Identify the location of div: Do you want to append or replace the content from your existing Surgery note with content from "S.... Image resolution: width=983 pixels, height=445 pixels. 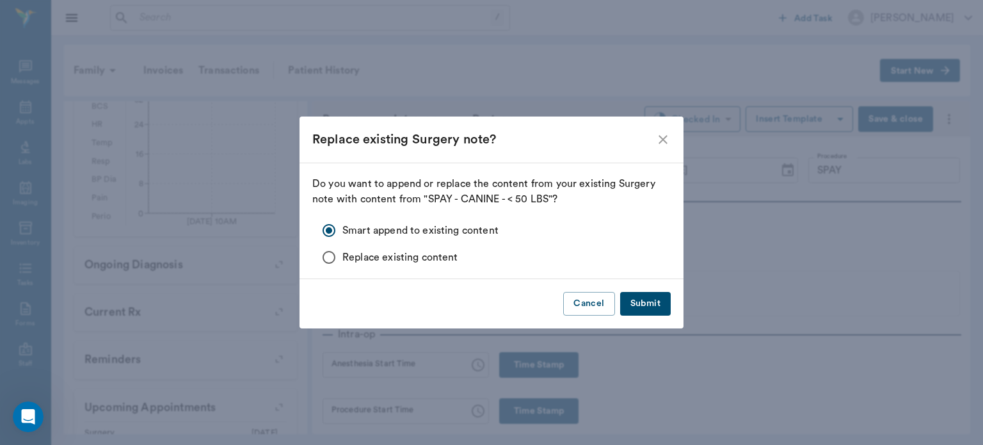
(492, 223).